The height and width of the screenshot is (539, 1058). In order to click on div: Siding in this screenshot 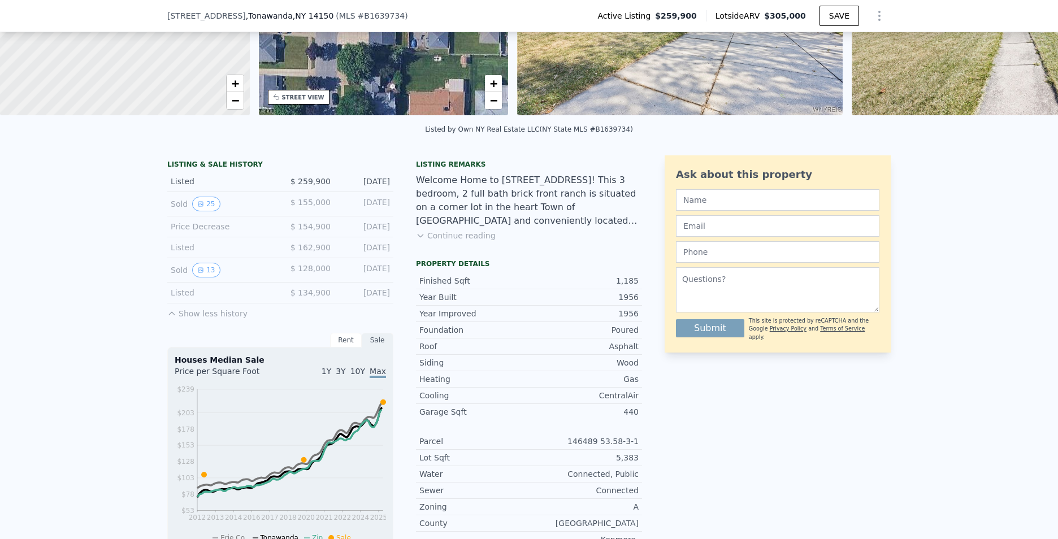, I will do `click(474, 363)`.